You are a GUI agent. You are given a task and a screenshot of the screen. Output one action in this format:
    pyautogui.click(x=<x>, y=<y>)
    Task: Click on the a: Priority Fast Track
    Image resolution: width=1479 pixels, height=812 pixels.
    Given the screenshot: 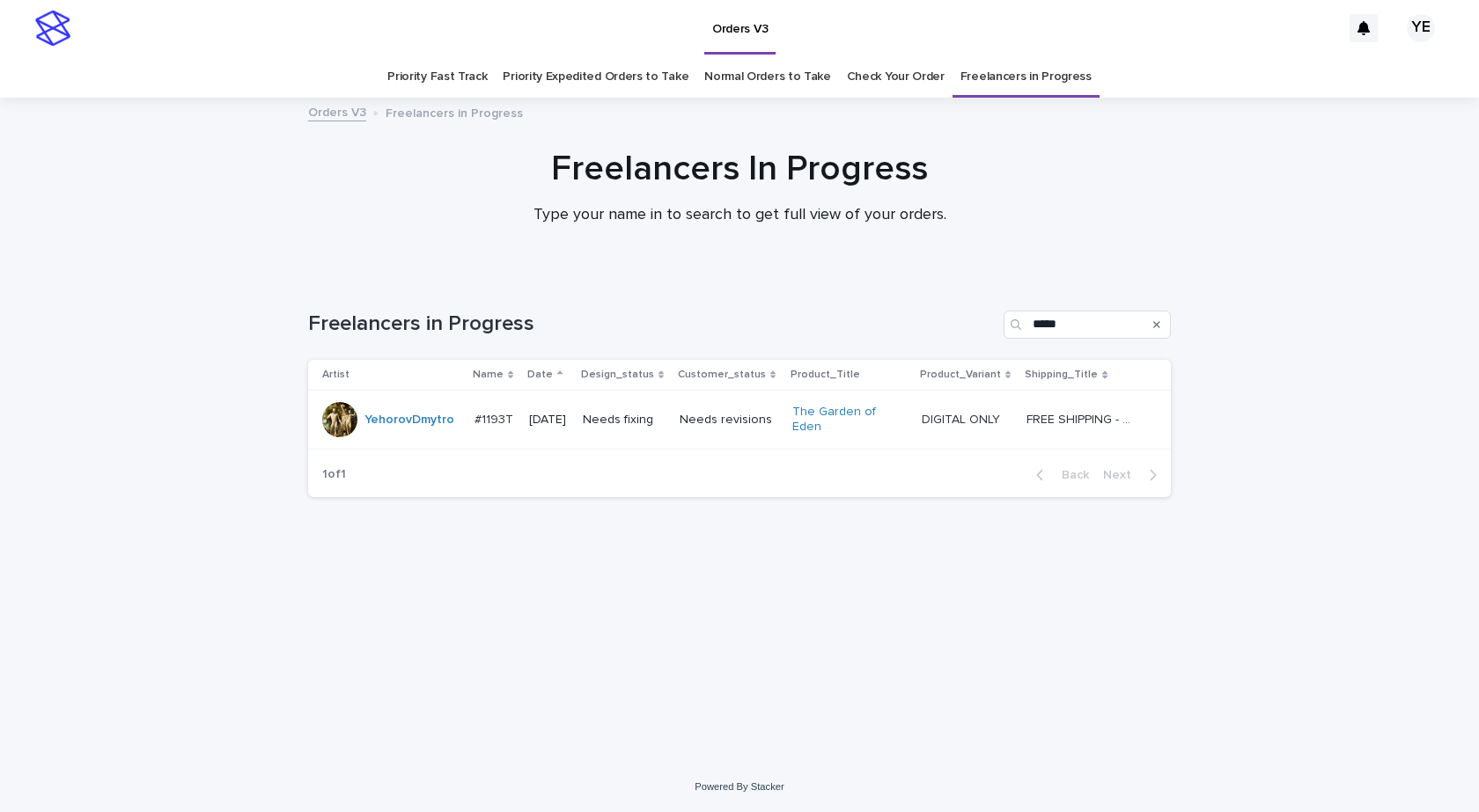 What is the action you would take?
    pyautogui.click(x=436, y=77)
    